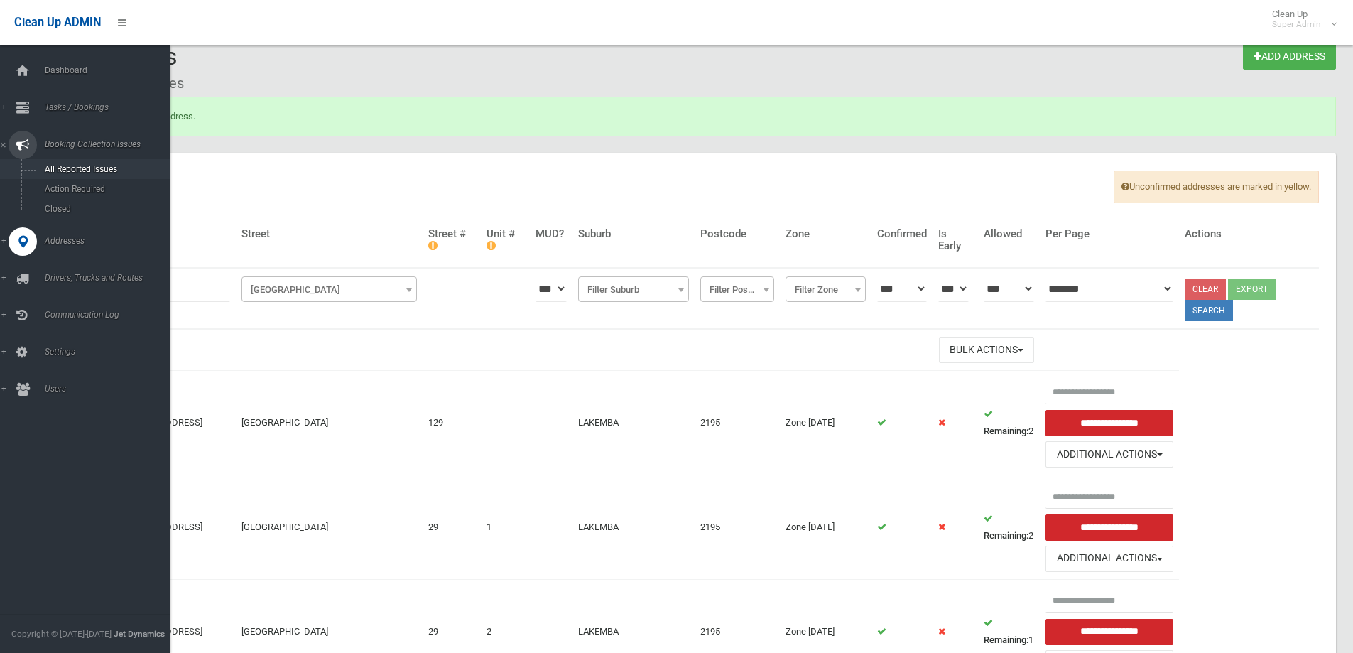 The height and width of the screenshot is (653, 1353). I want to click on a: Add Address, so click(1289, 56).